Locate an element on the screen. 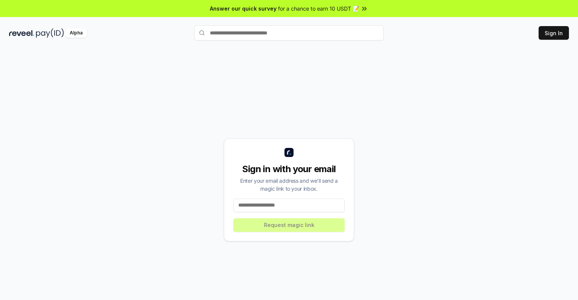  img: pay_id is located at coordinates (50, 33).